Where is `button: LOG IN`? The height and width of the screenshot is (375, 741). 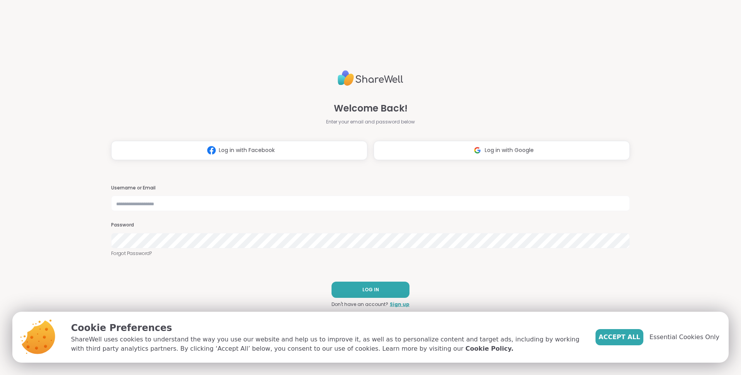
button: LOG IN is located at coordinates (370, 290).